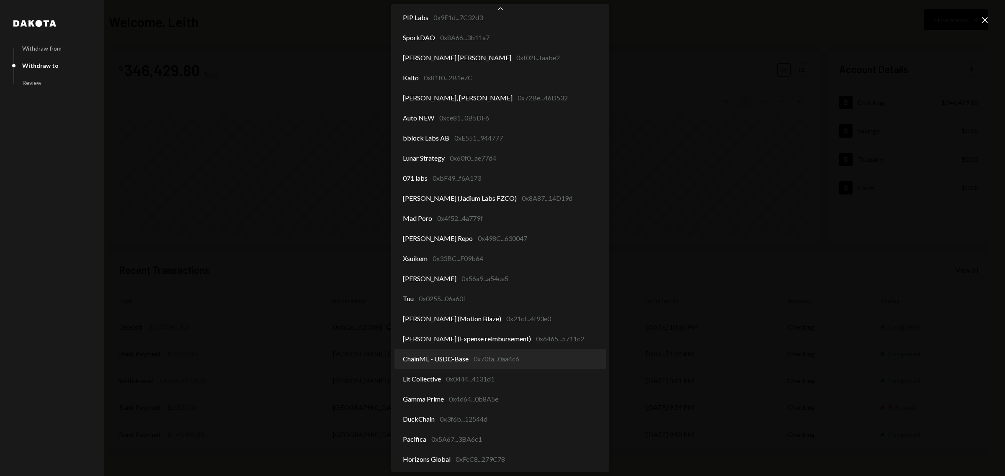  I want to click on span: Lit Collective, so click(422, 379).